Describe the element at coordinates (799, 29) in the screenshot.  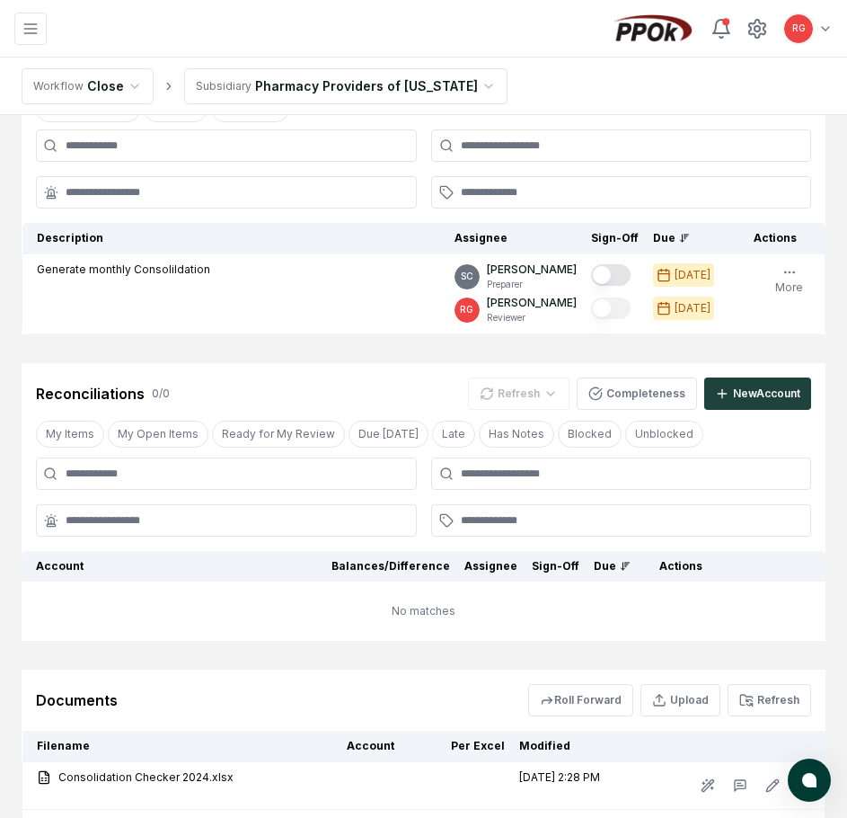
I see `button: RG` at that location.